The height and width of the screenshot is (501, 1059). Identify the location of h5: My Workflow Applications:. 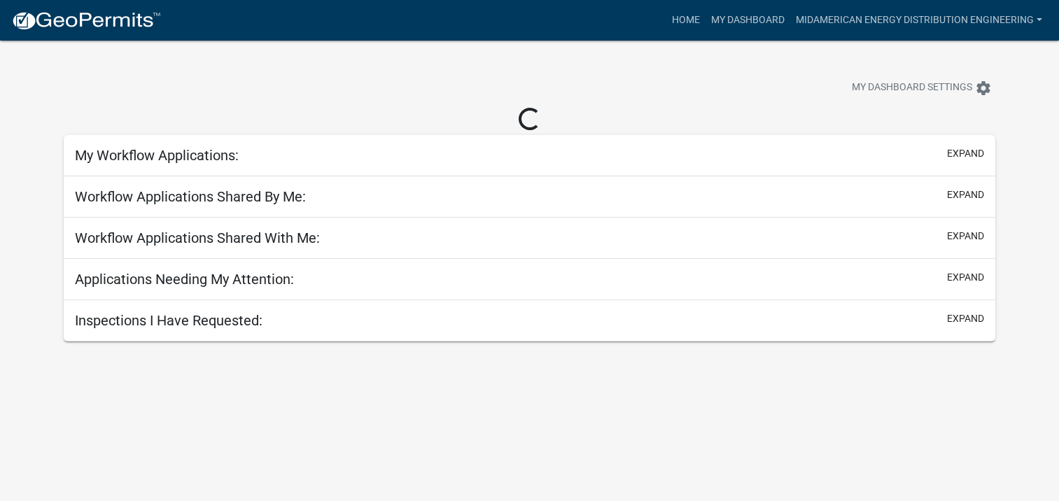
(157, 155).